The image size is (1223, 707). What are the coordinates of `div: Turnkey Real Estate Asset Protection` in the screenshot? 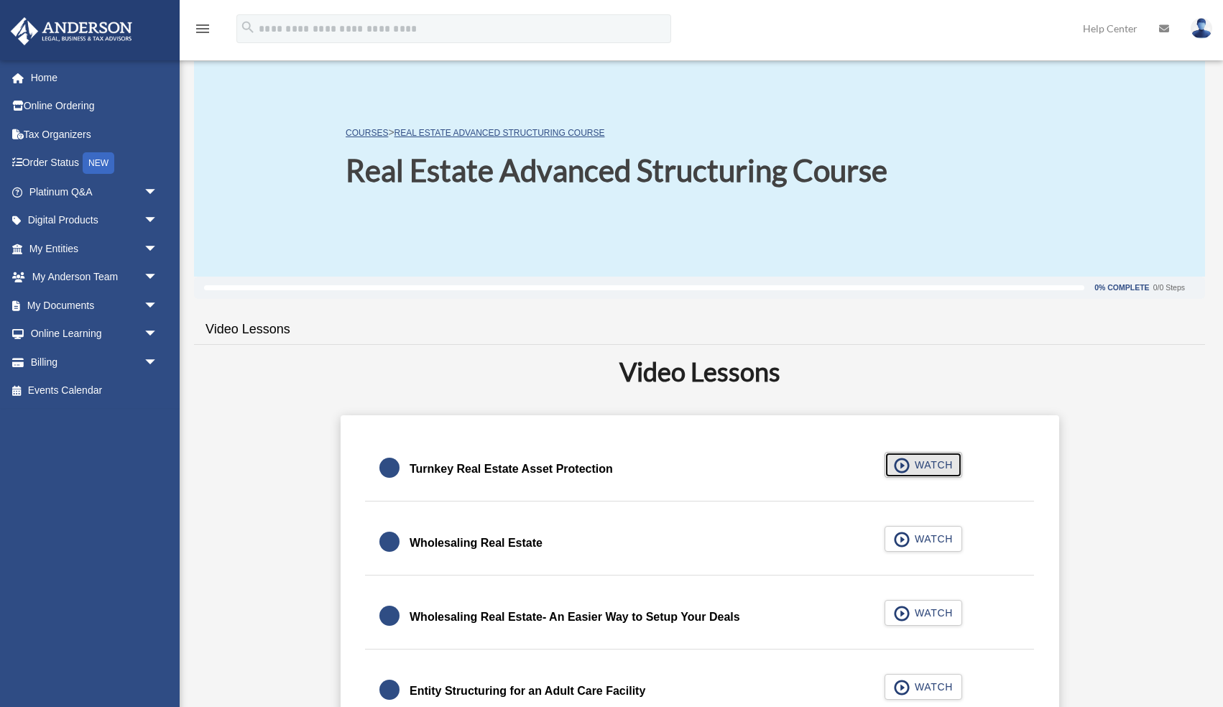 It's located at (511, 469).